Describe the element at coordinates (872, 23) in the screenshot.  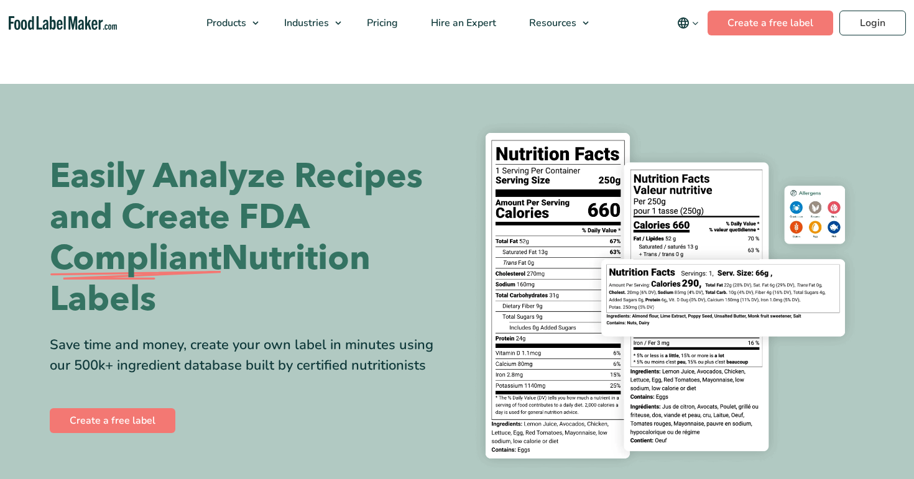
I see `a: Login` at that location.